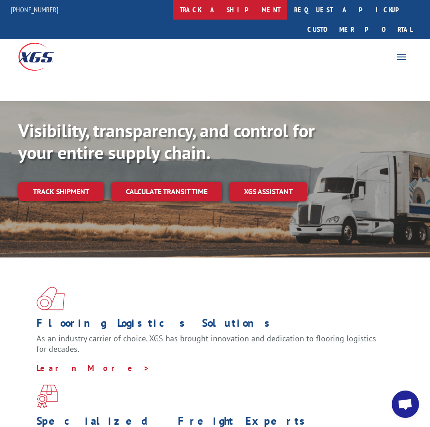 The image size is (430, 427). What do you see at coordinates (166, 141) in the screenshot?
I see `b: Visibility, transparency, and control for your entire supply chain.` at bounding box center [166, 141].